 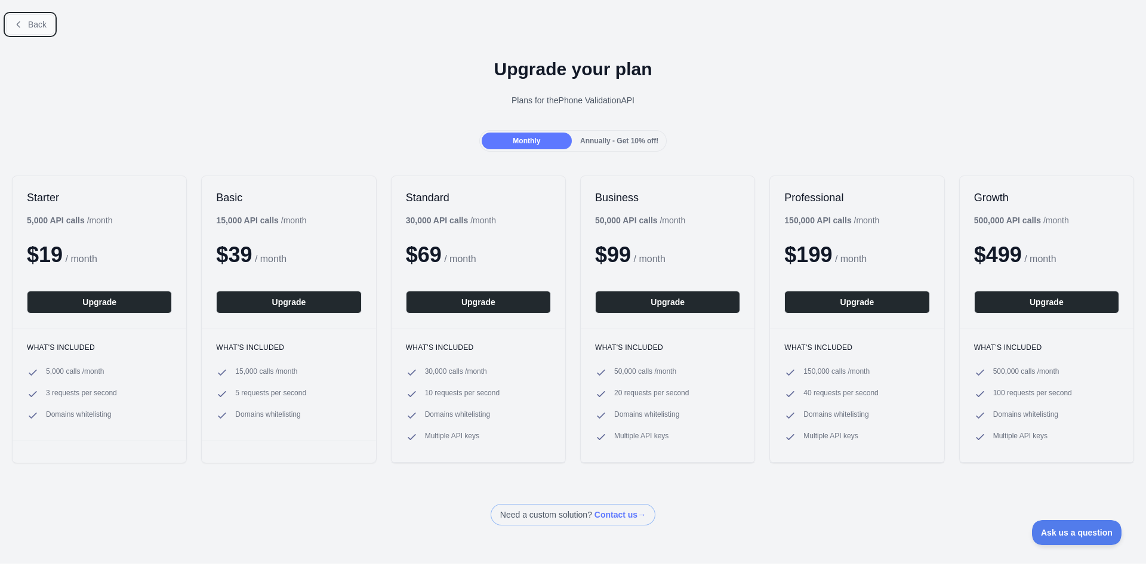 What do you see at coordinates (818, 220) in the screenshot?
I see `b: 150,000 API calls` at bounding box center [818, 220].